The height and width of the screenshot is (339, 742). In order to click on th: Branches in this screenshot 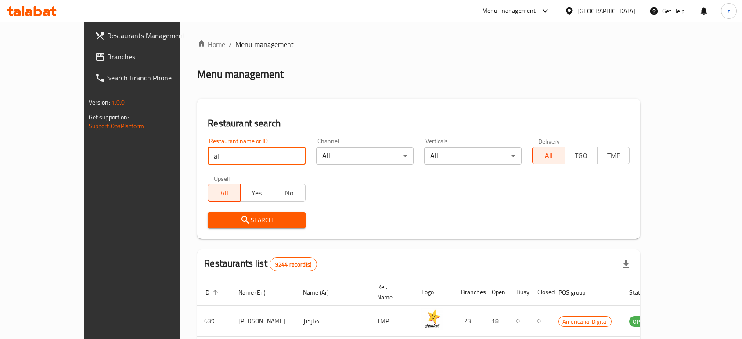, I will do `click(469, 292)`.